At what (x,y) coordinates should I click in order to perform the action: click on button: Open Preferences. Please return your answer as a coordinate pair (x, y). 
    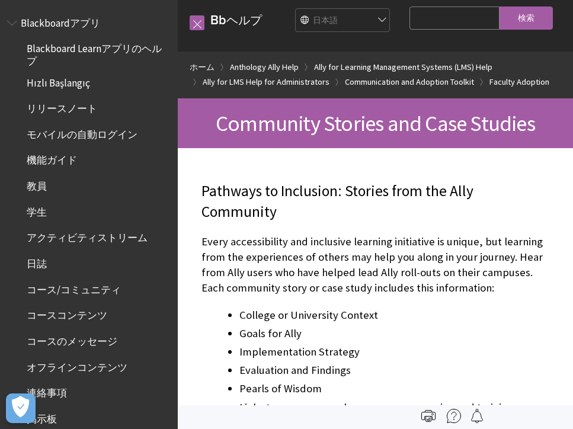
    Looking at the image, I should click on (21, 409).